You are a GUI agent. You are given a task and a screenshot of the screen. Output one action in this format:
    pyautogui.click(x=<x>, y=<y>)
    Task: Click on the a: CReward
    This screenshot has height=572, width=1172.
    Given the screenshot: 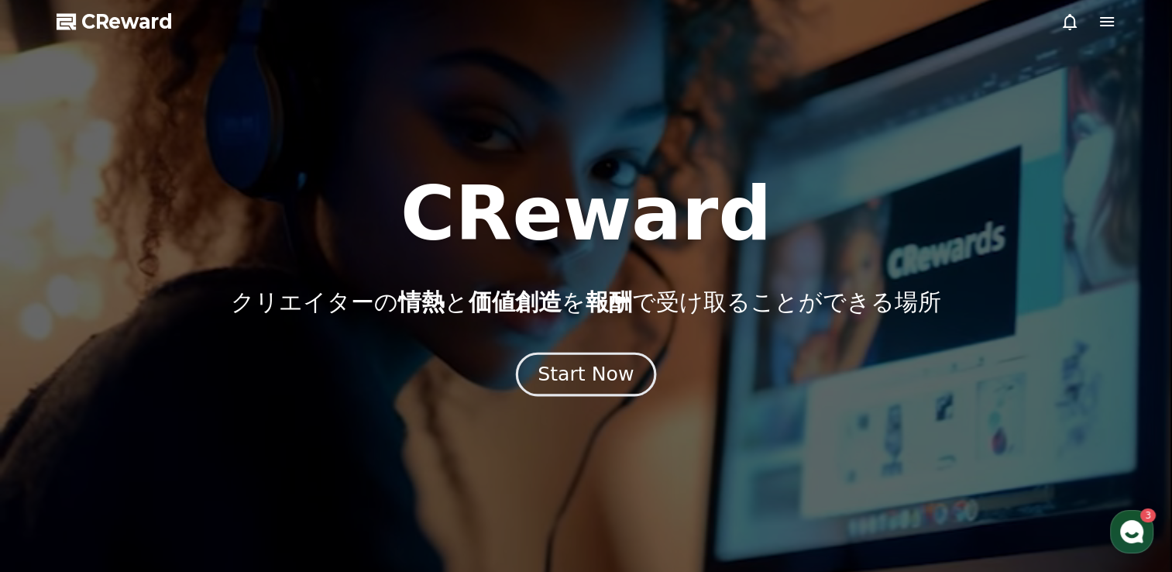 What is the action you would take?
    pyautogui.click(x=115, y=22)
    